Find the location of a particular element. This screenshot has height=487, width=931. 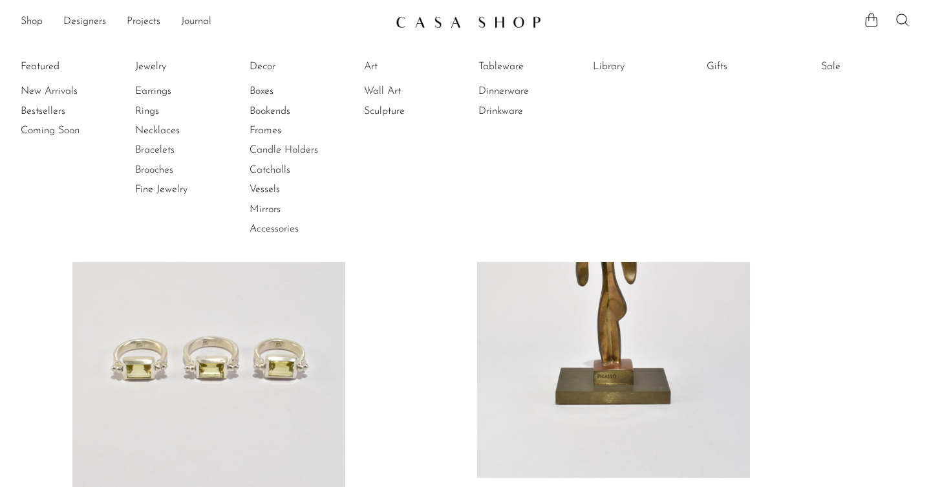

nav: Desktop navigation is located at coordinates (203, 22).